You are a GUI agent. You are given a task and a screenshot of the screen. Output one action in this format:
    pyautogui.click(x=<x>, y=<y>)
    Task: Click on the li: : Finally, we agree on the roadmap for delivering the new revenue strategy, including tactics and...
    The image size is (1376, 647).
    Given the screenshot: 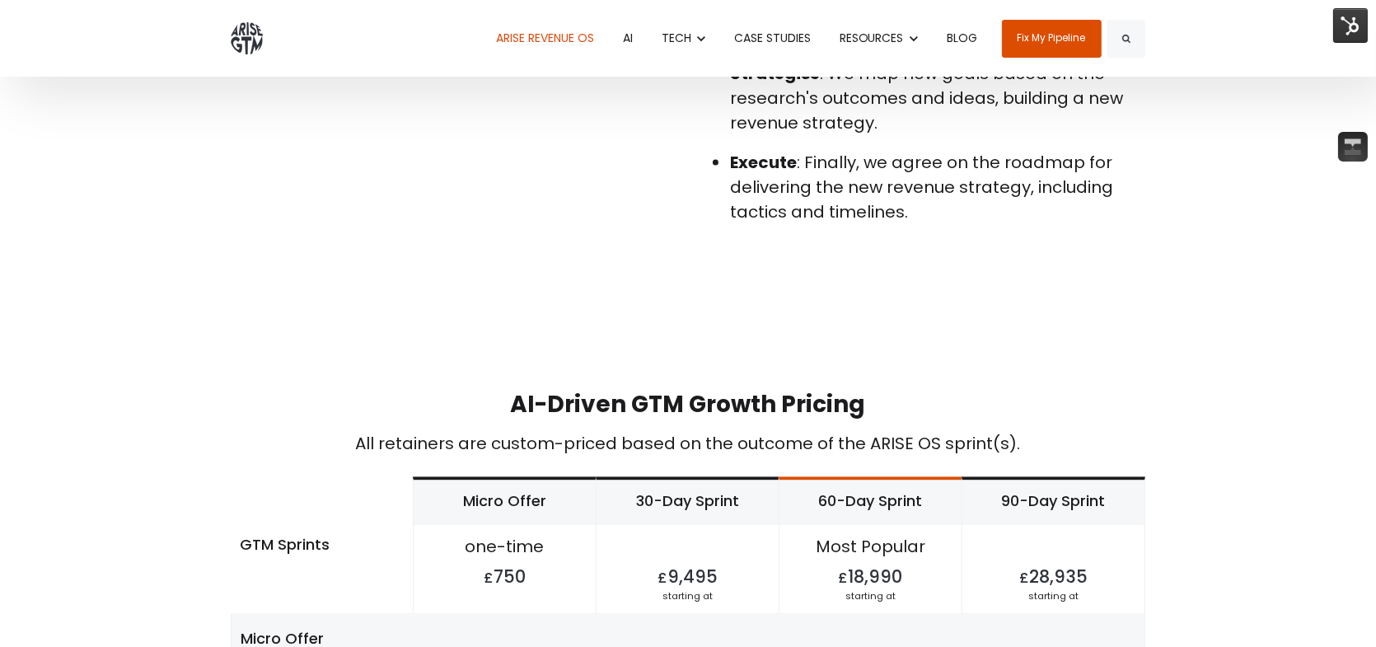 What is the action you would take?
    pyautogui.click(x=938, y=187)
    